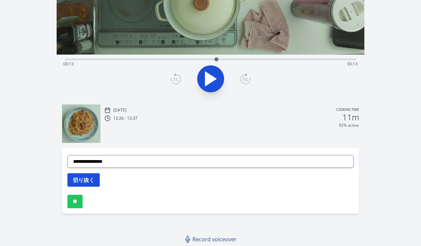 Image resolution: width=421 pixels, height=246 pixels. I want to click on a: Record voiceover, so click(211, 239).